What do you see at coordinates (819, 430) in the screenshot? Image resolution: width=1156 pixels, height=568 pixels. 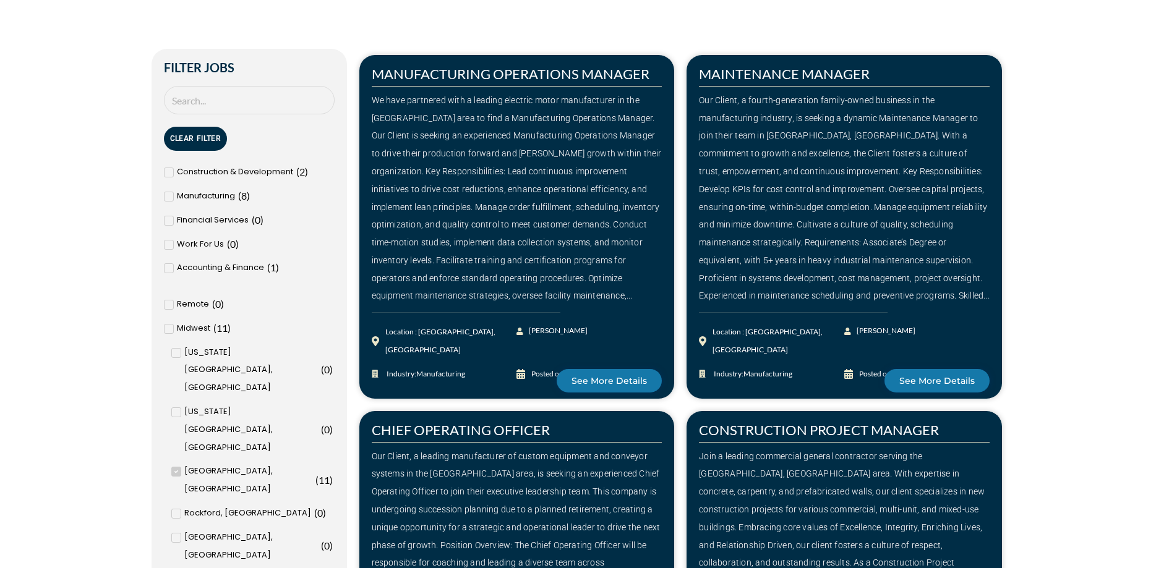 I see `a: CONSTRUCTION PROJECT MANAGER` at bounding box center [819, 430].